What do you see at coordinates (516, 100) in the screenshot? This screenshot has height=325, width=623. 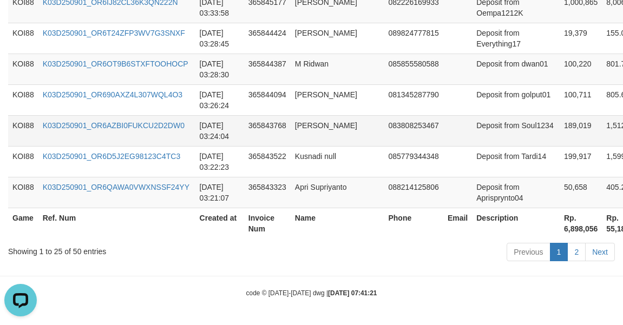 I see `td: Deposit from golput01` at bounding box center [516, 100].